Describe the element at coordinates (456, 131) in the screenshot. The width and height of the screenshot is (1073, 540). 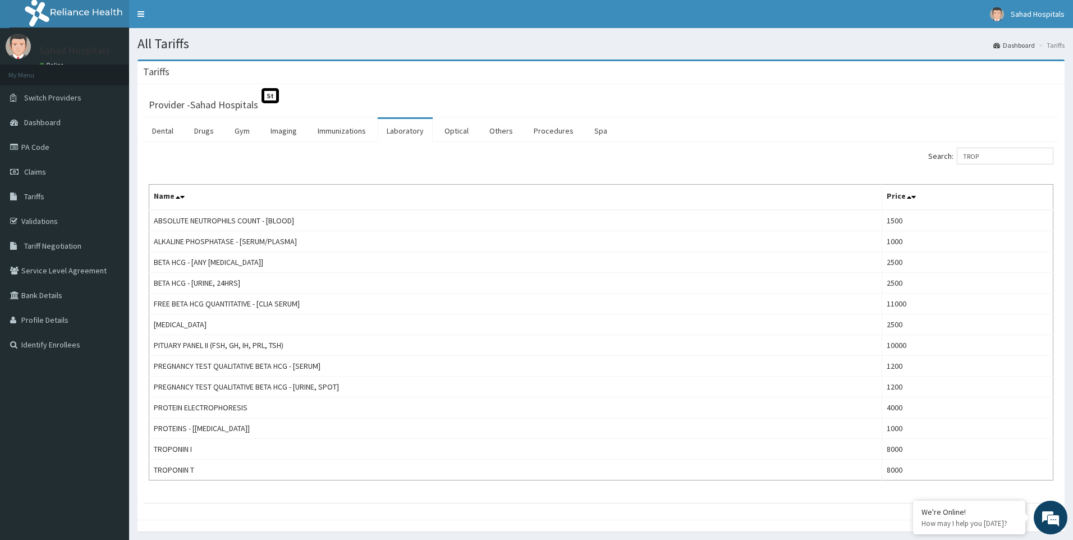
I see `a: Optical` at that location.